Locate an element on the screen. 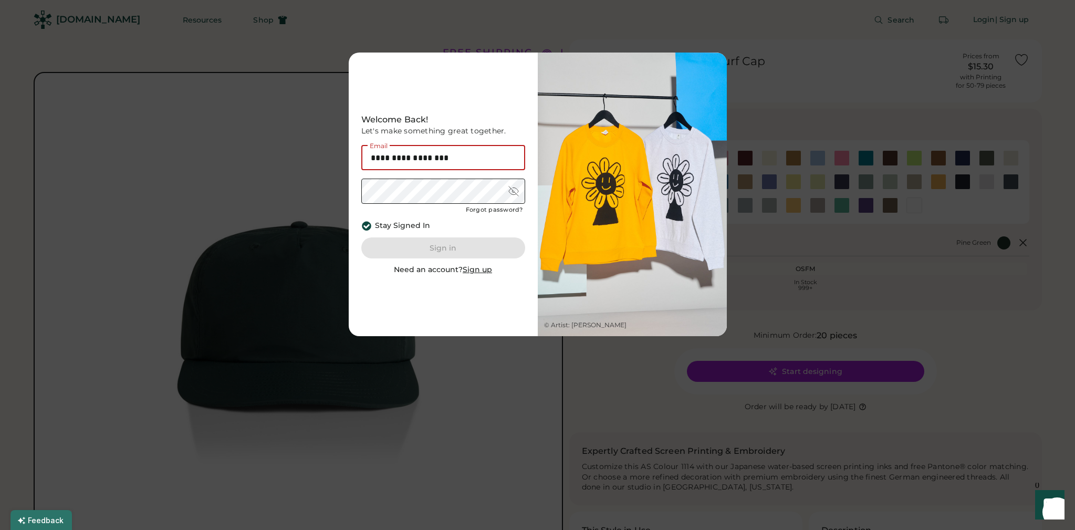 The image size is (1075, 530). div: Welcome Back! is located at coordinates (443, 120).